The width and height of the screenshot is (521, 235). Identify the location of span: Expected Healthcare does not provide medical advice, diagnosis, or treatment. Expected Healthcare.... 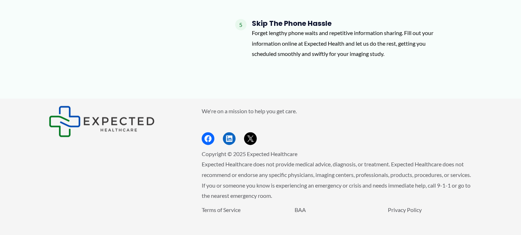
(337, 180).